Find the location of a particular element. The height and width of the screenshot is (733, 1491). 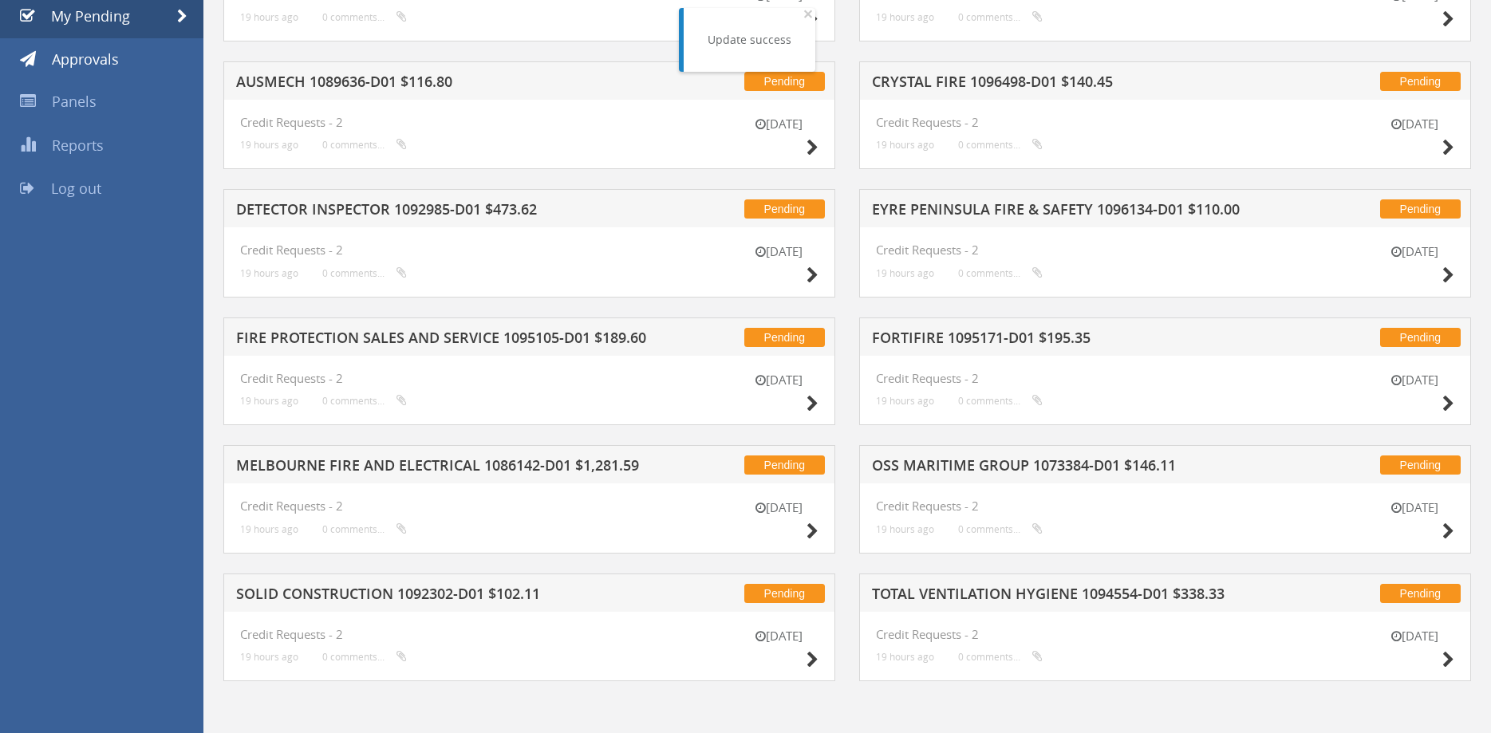

span: Panels is located at coordinates (74, 101).